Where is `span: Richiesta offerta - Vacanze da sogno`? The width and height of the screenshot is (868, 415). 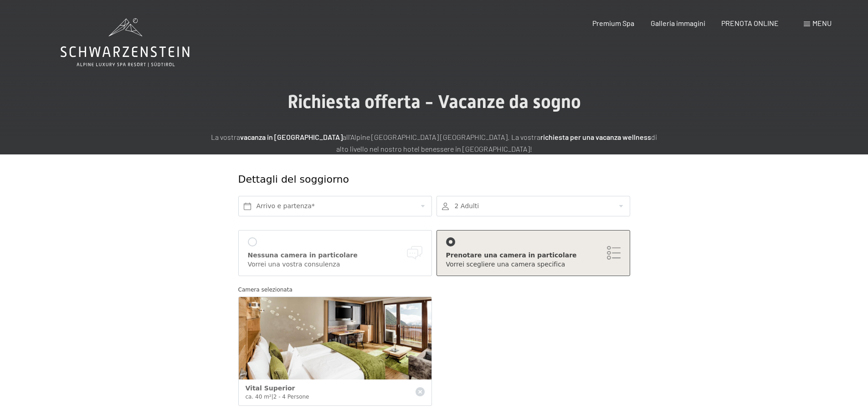 span: Richiesta offerta - Vacanze da sogno is located at coordinates (434, 102).